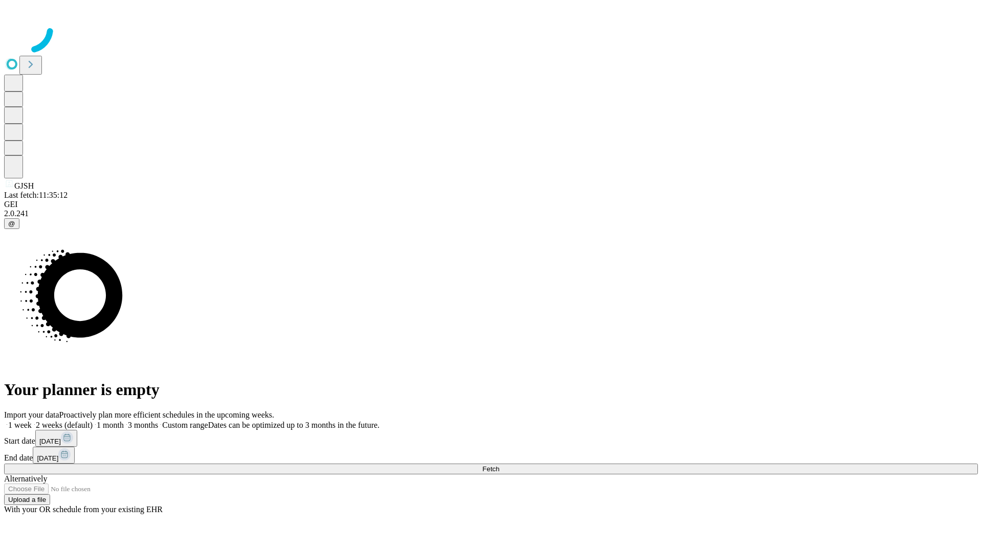 Image resolution: width=982 pixels, height=552 pixels. What do you see at coordinates (20, 425) in the screenshot?
I see `span: 1 week` at bounding box center [20, 425].